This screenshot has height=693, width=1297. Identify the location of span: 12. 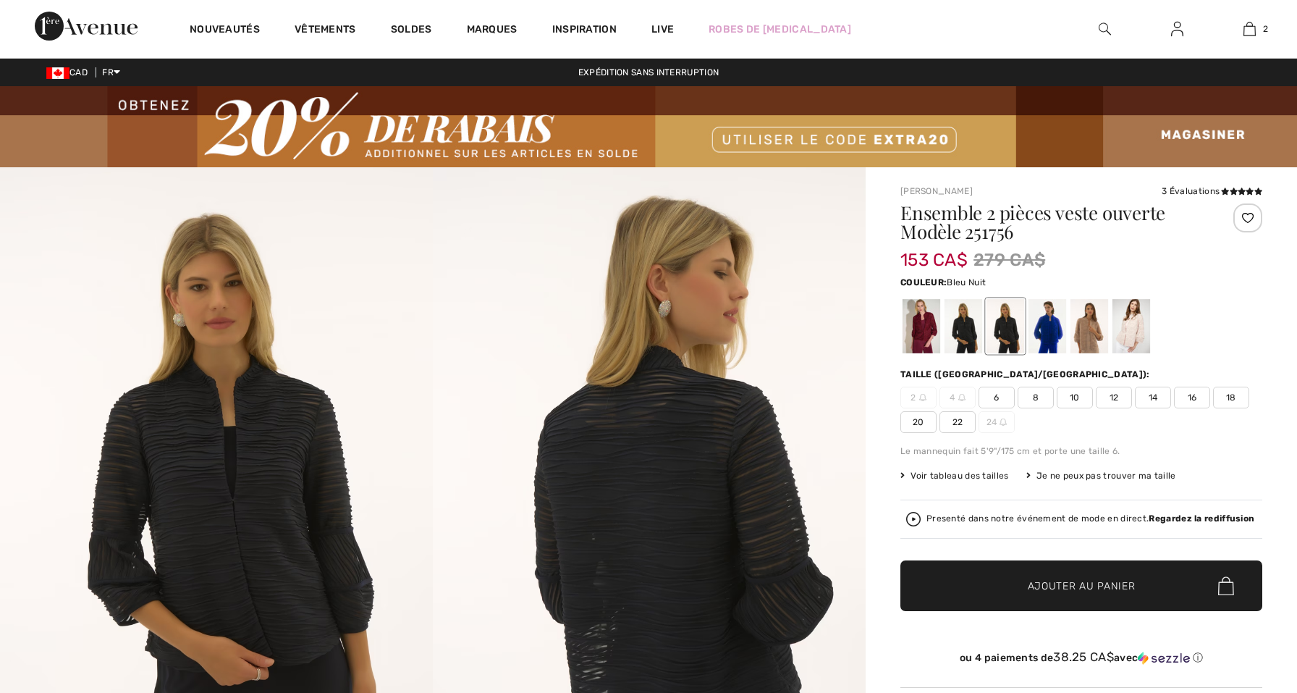
(1114, 397).